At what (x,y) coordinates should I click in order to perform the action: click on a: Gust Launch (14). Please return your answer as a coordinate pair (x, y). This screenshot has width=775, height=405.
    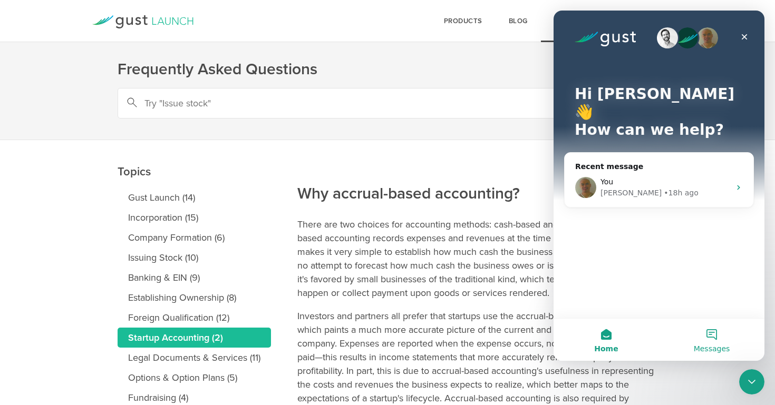
    Looking at the image, I should click on (194, 198).